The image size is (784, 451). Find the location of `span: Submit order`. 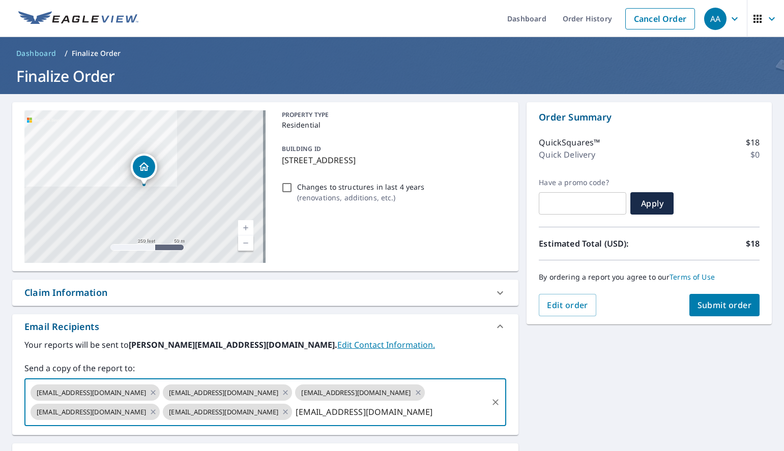

span: Submit order is located at coordinates (724, 305).